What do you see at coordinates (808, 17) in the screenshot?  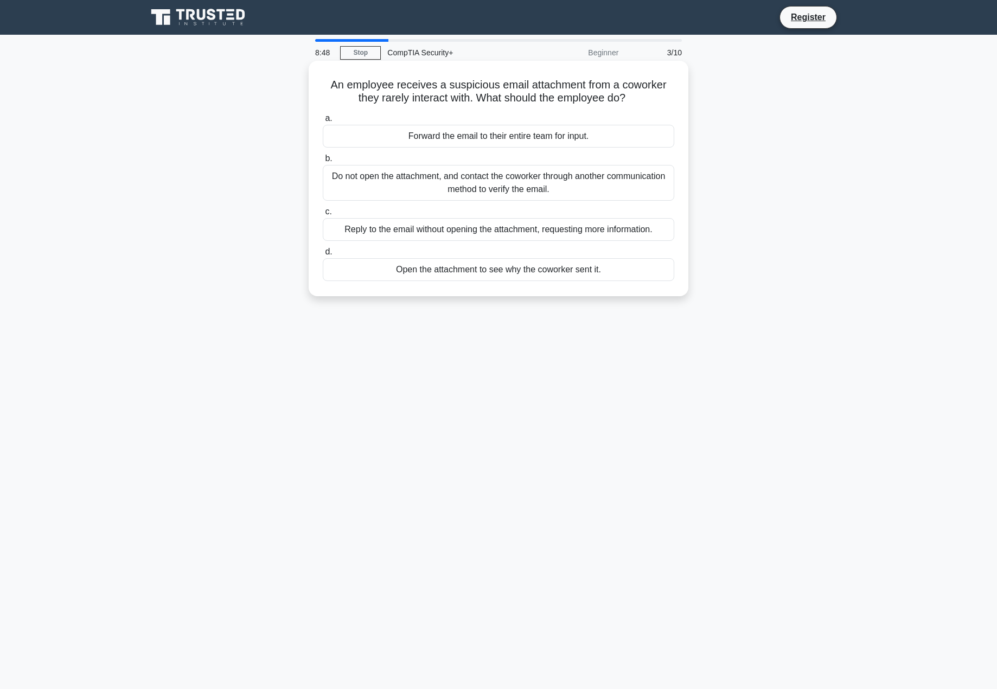 I see `a: Register` at bounding box center [808, 17].